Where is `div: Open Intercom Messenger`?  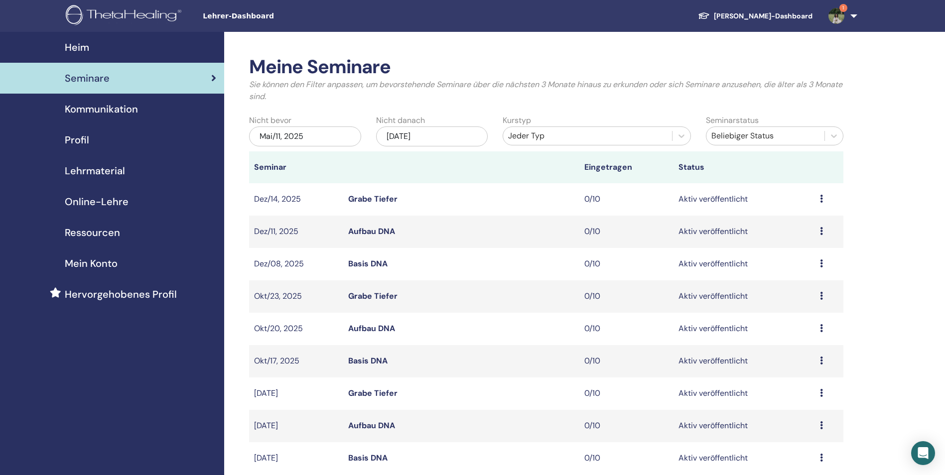 div: Open Intercom Messenger is located at coordinates (923, 453).